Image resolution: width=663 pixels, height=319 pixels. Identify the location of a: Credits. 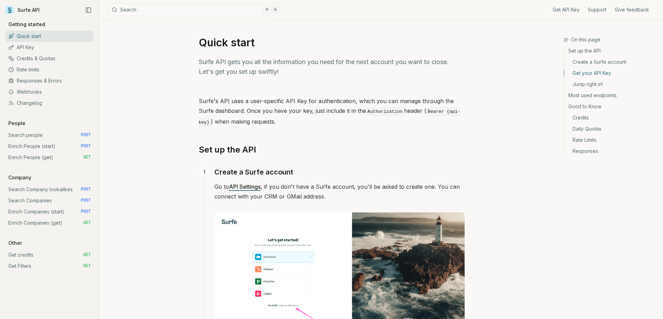
(611, 118).